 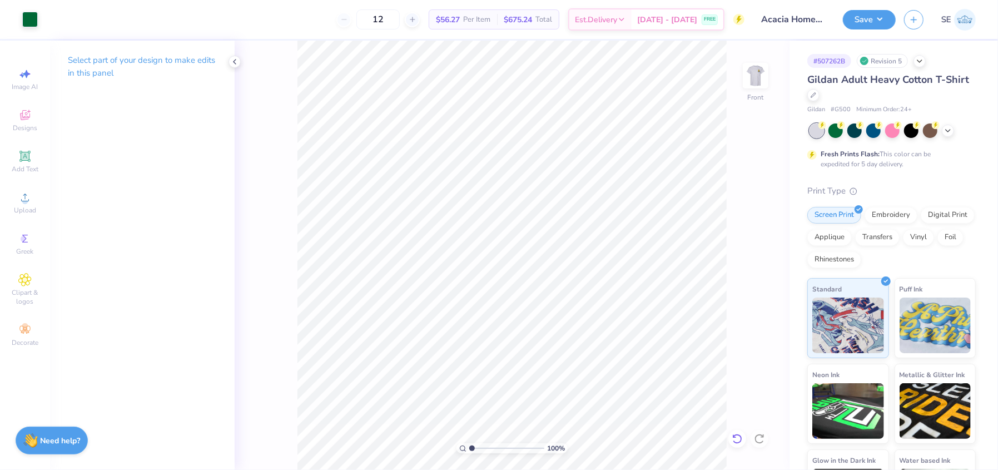 What do you see at coordinates (829, 237) in the screenshot?
I see `div: Applique` at bounding box center [829, 237].